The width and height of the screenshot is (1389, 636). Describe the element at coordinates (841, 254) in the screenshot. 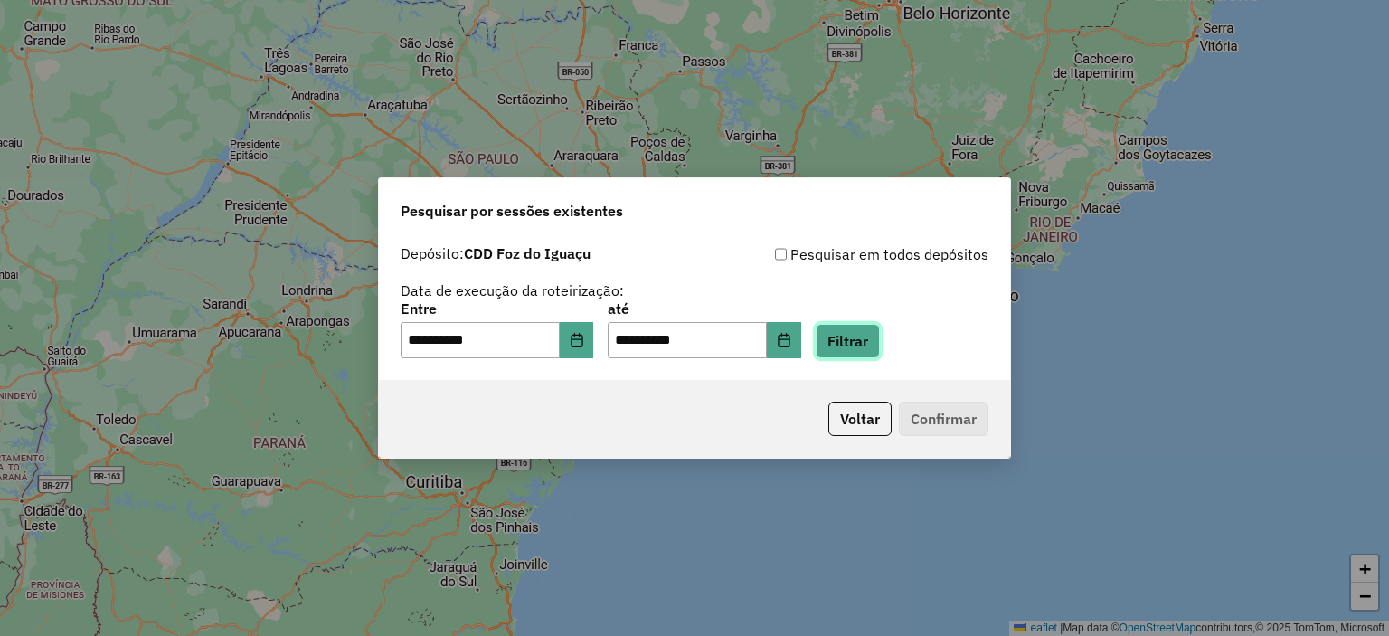

I see `div: Pesquisar em todos depósitos` at that location.